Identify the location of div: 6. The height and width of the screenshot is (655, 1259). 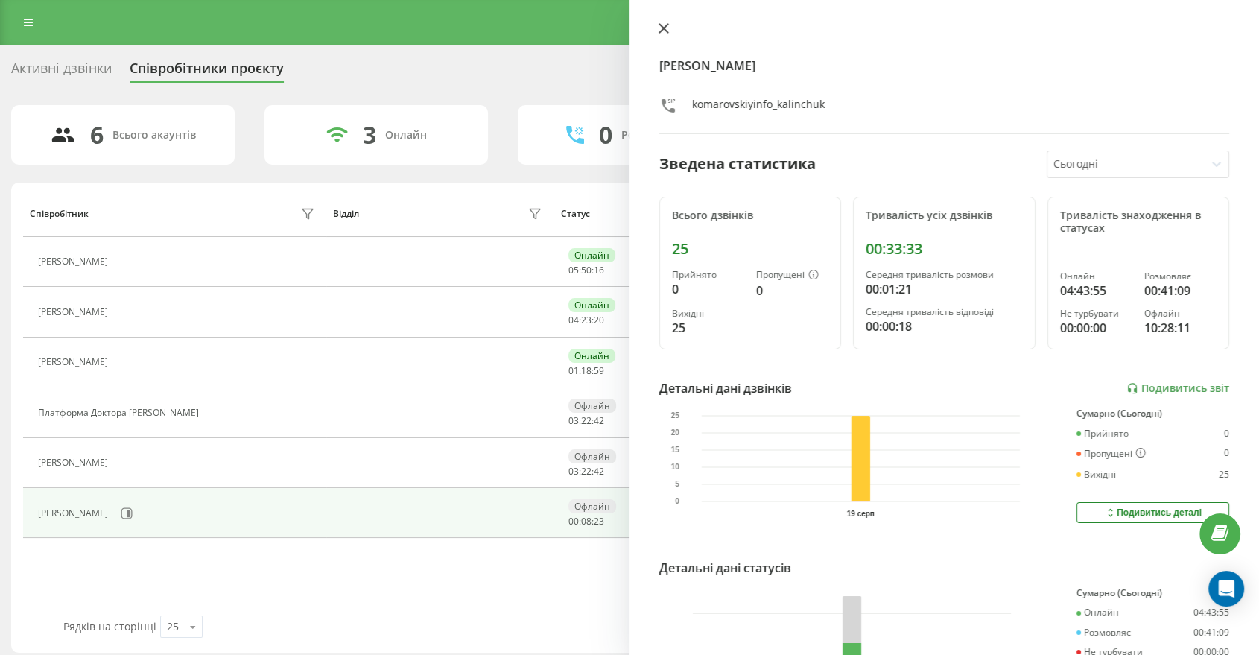
(97, 135).